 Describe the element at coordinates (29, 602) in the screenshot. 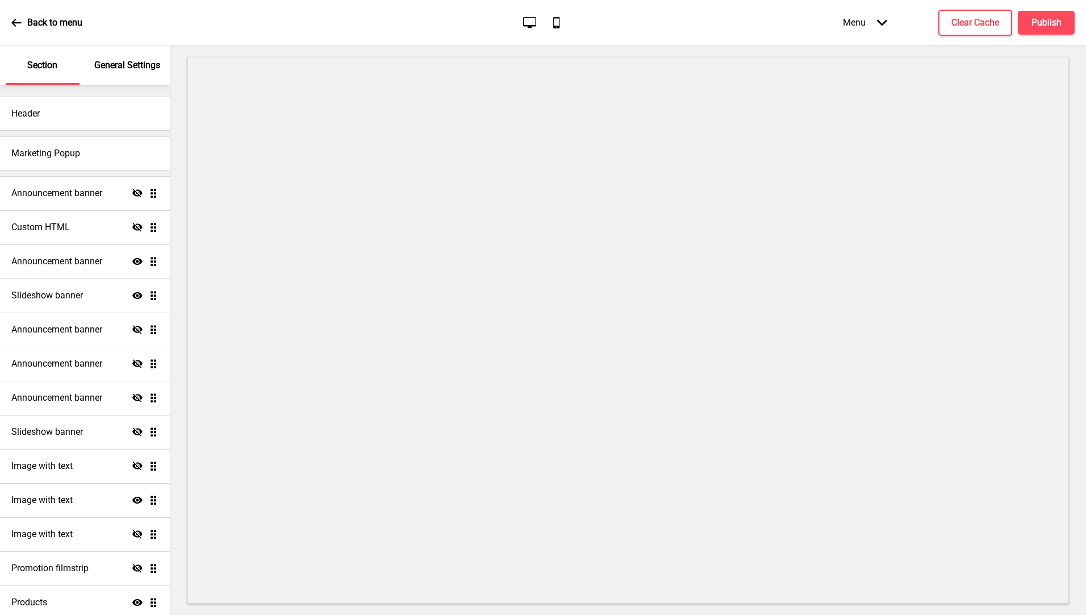

I see `h4: Products` at that location.